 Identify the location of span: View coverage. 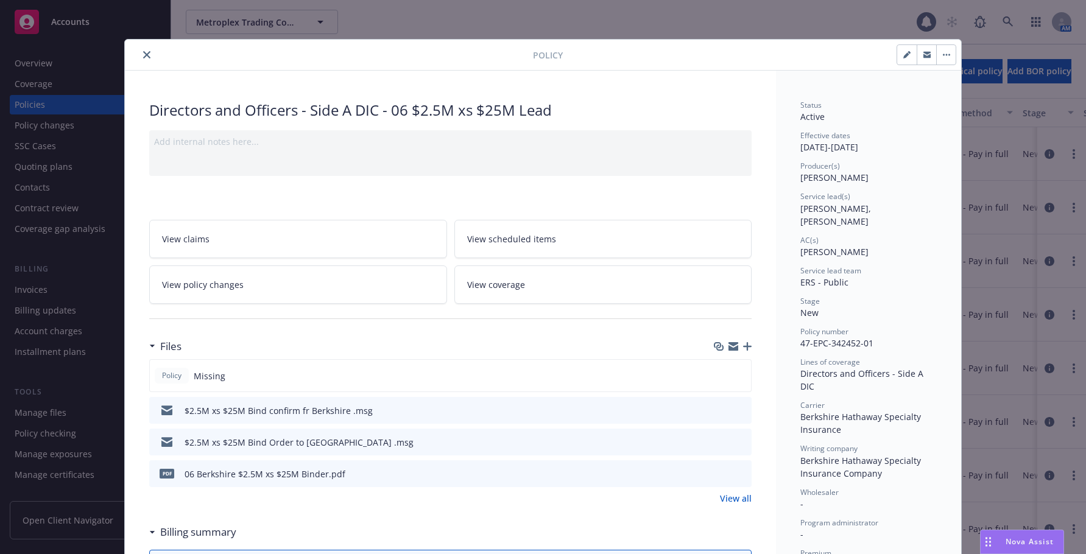
(496, 284).